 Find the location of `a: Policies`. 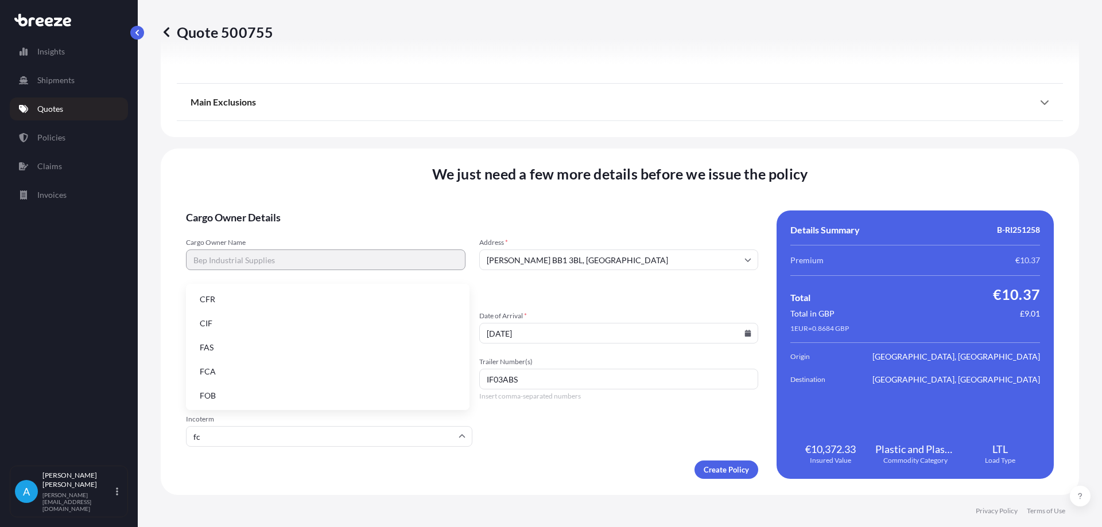

a: Policies is located at coordinates (69, 138).